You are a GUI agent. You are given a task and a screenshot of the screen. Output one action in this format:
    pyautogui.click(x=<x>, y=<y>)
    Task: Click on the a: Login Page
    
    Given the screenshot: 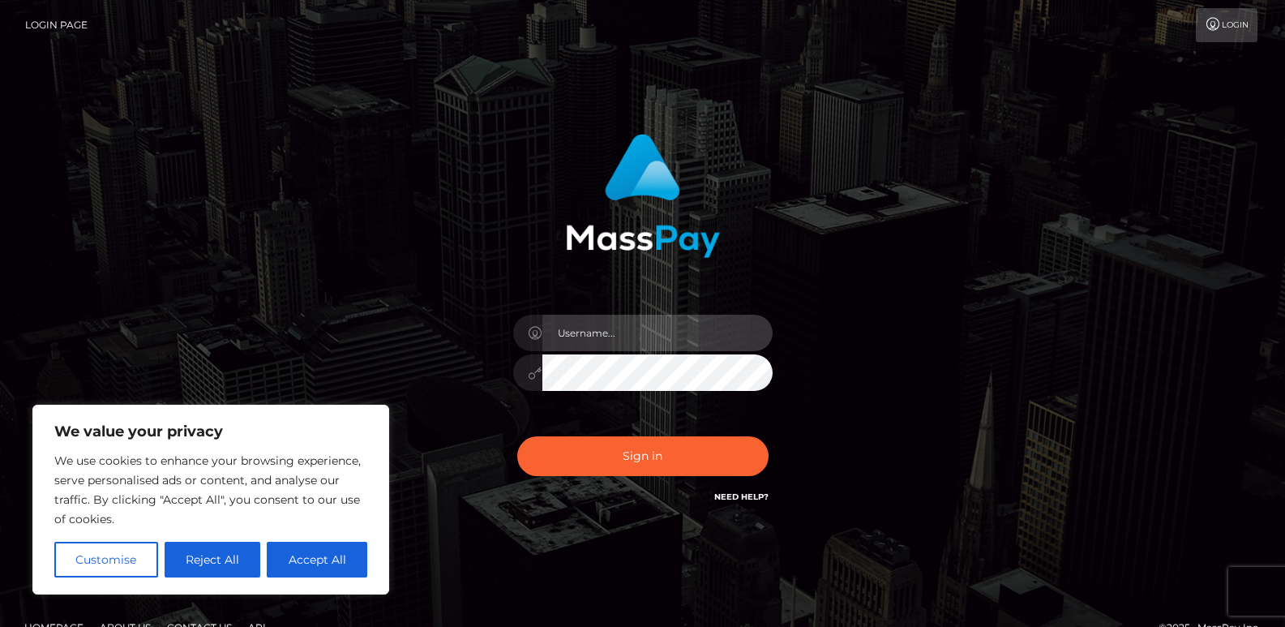 What is the action you would take?
    pyautogui.click(x=56, y=25)
    